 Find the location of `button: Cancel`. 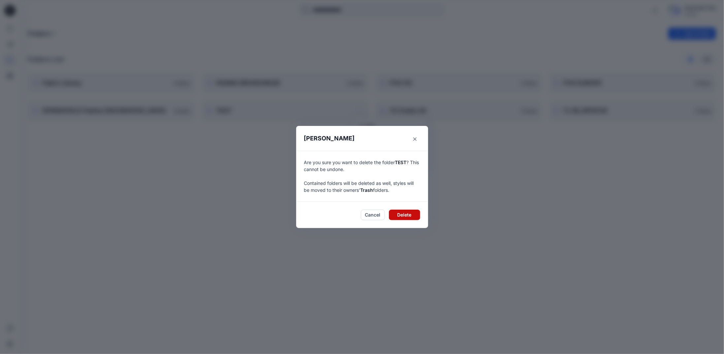

button: Cancel is located at coordinates (373, 215).